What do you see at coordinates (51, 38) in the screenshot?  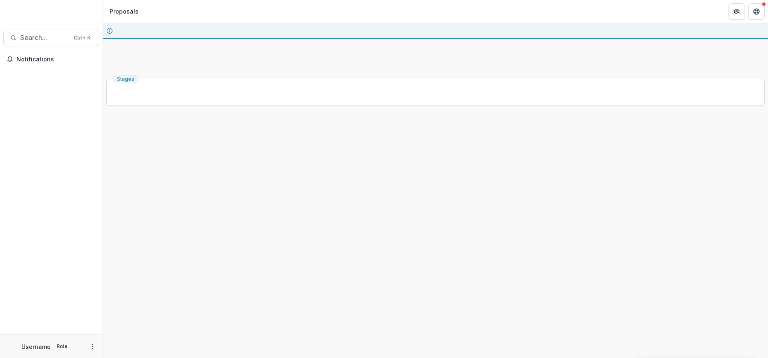 I see `button: Search...` at bounding box center [51, 38].